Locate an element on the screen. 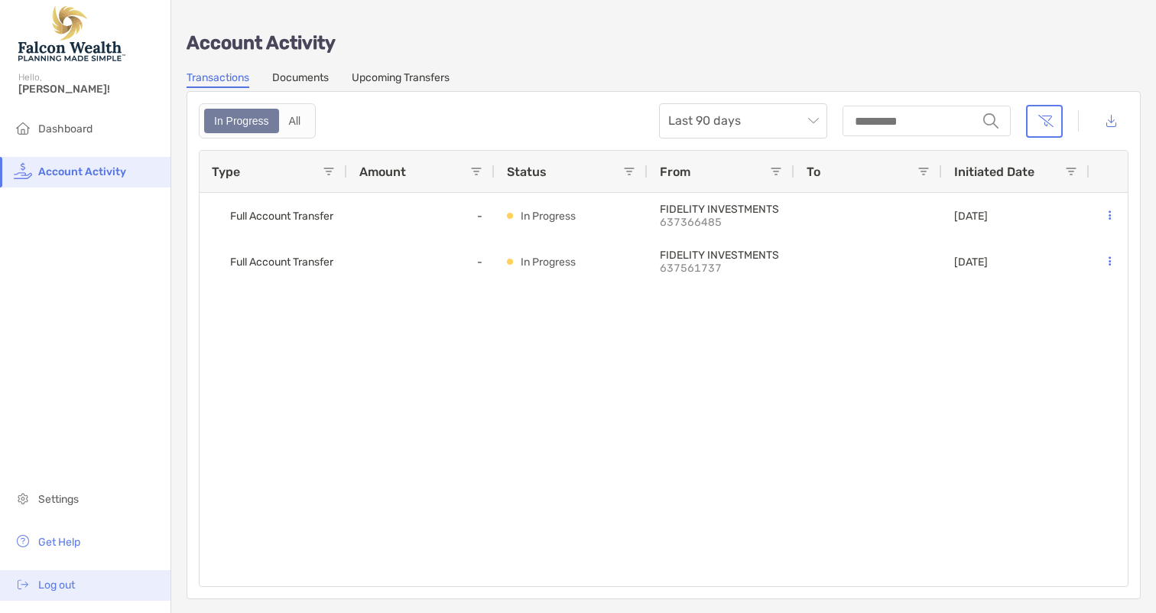 Image resolution: width=1156 pixels, height=613 pixels. span: Last 90 days is located at coordinates (743, 121).